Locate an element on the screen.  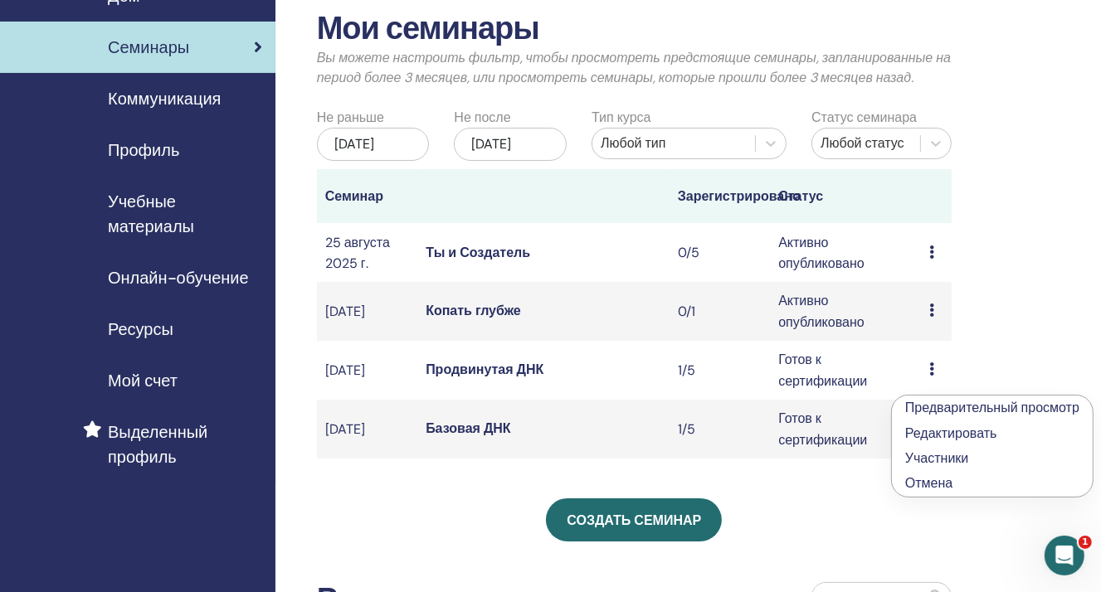
font: Копать глубже is located at coordinates (473, 310).